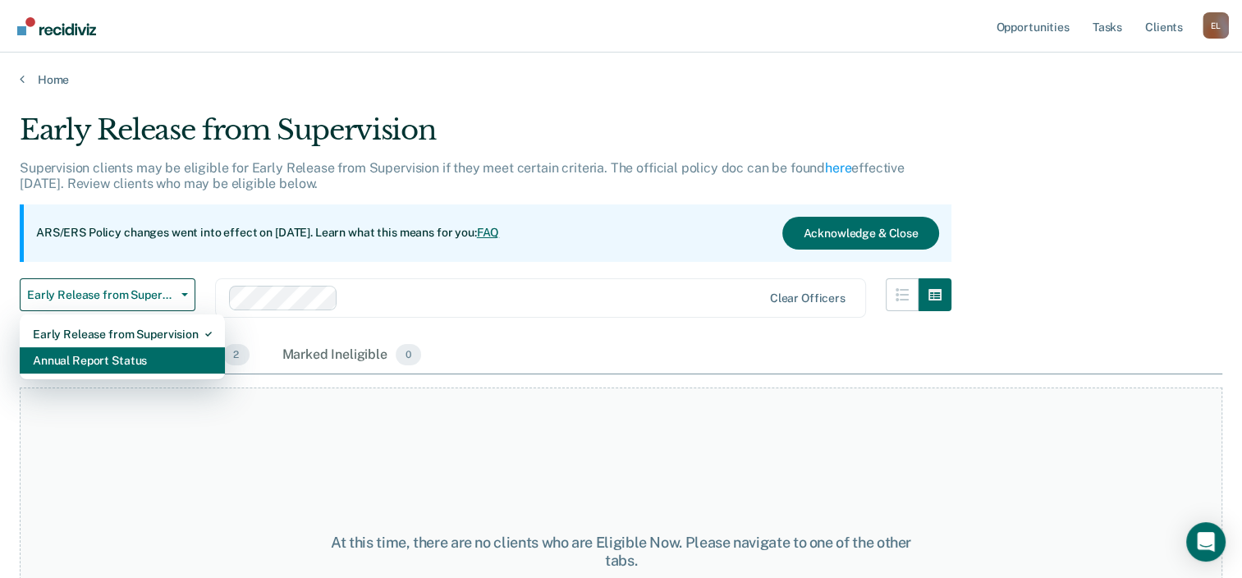 The height and width of the screenshot is (578, 1242). What do you see at coordinates (236, 355) in the screenshot?
I see `span: 2` at bounding box center [236, 355].